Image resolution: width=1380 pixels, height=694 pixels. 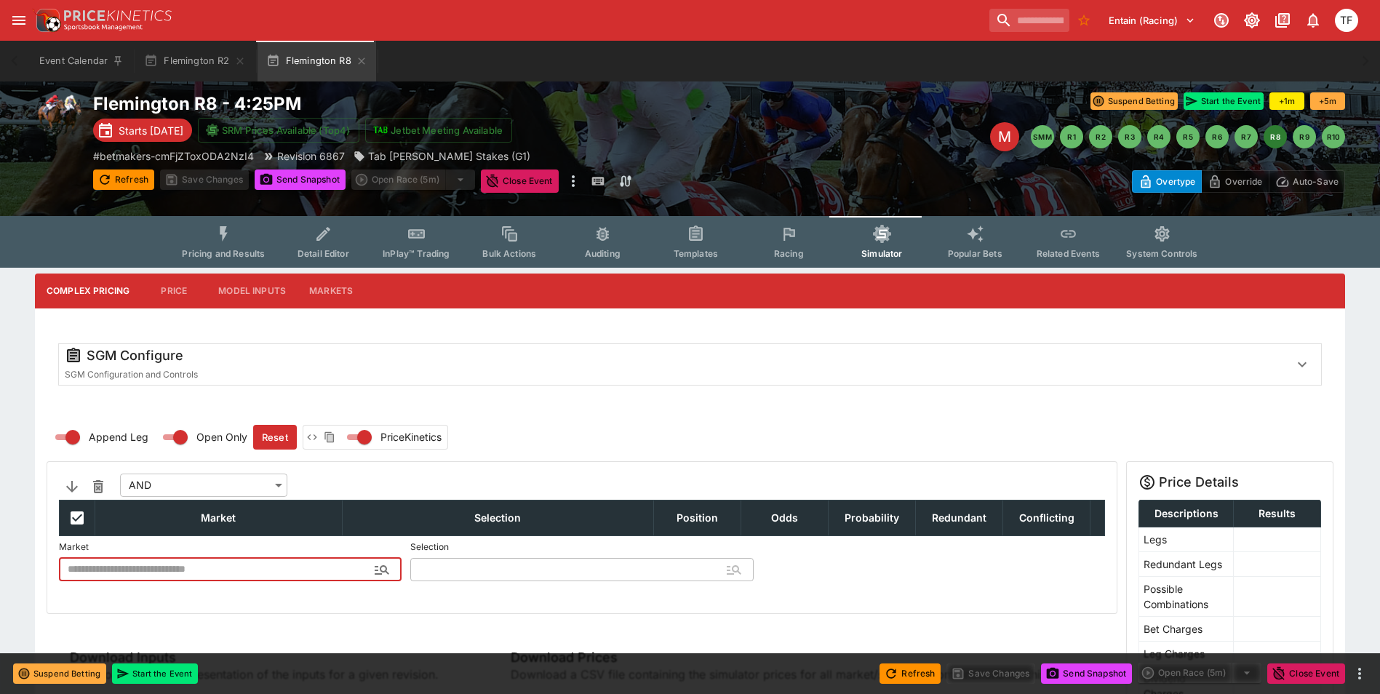 What do you see at coordinates (275, 437) in the screenshot?
I see `button: Reset` at bounding box center [275, 437].